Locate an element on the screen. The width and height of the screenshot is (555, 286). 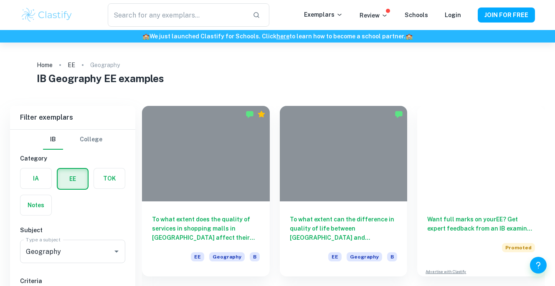
button: Help and Feedback is located at coordinates (538, 265).